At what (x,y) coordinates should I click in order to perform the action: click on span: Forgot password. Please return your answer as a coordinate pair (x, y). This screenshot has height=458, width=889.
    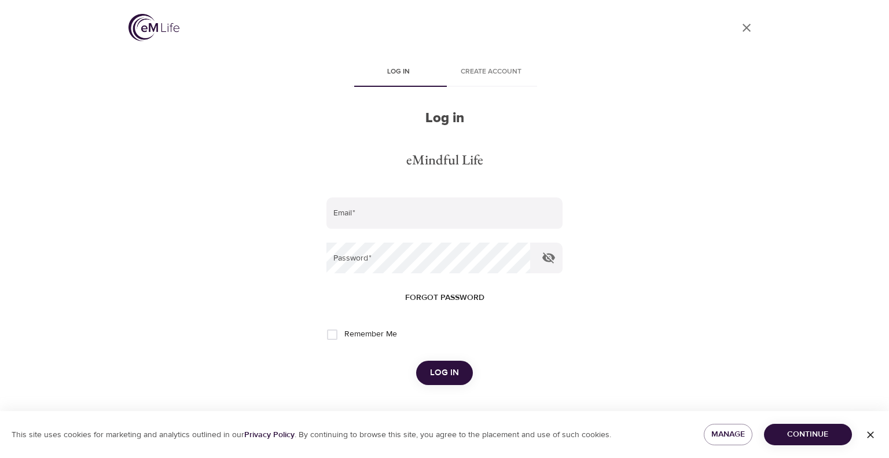
    Looking at the image, I should click on (445, 298).